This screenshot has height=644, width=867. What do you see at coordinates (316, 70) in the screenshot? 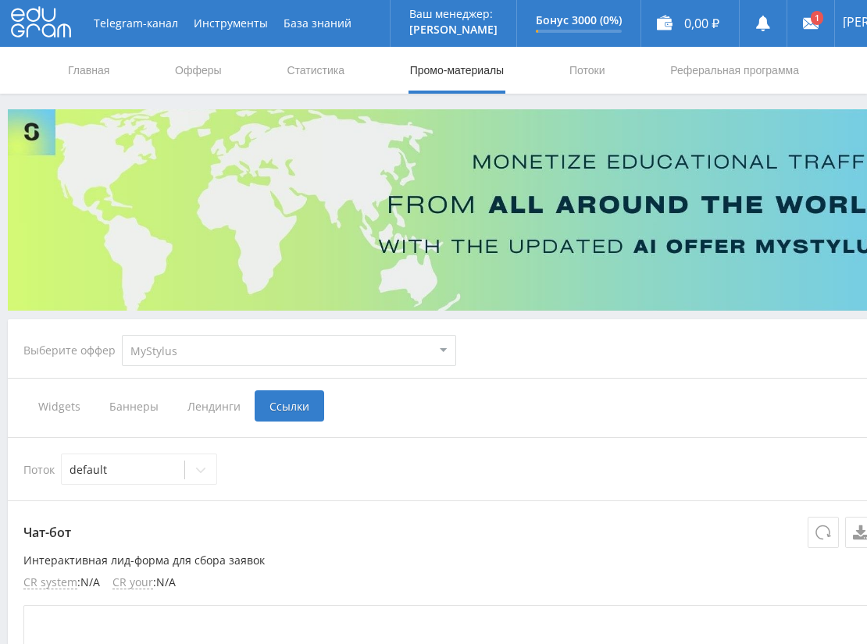
I see `a: Статистика` at bounding box center [316, 70].